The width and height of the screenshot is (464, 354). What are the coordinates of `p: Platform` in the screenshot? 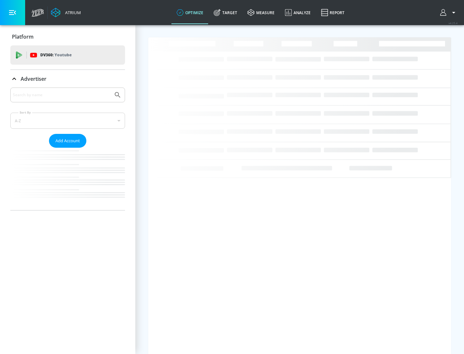 It's located at (23, 37).